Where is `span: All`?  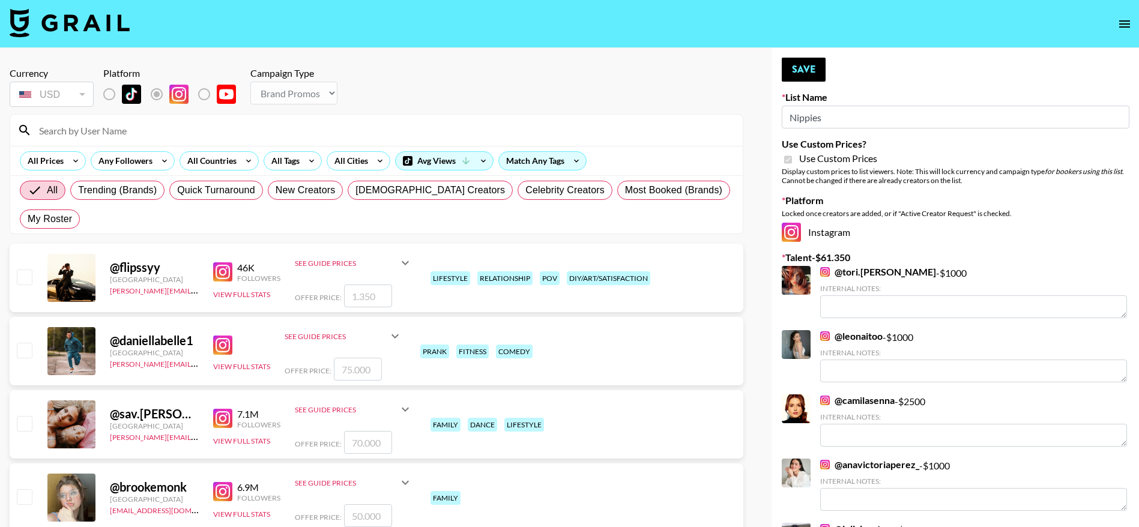
span: All is located at coordinates (52, 190).